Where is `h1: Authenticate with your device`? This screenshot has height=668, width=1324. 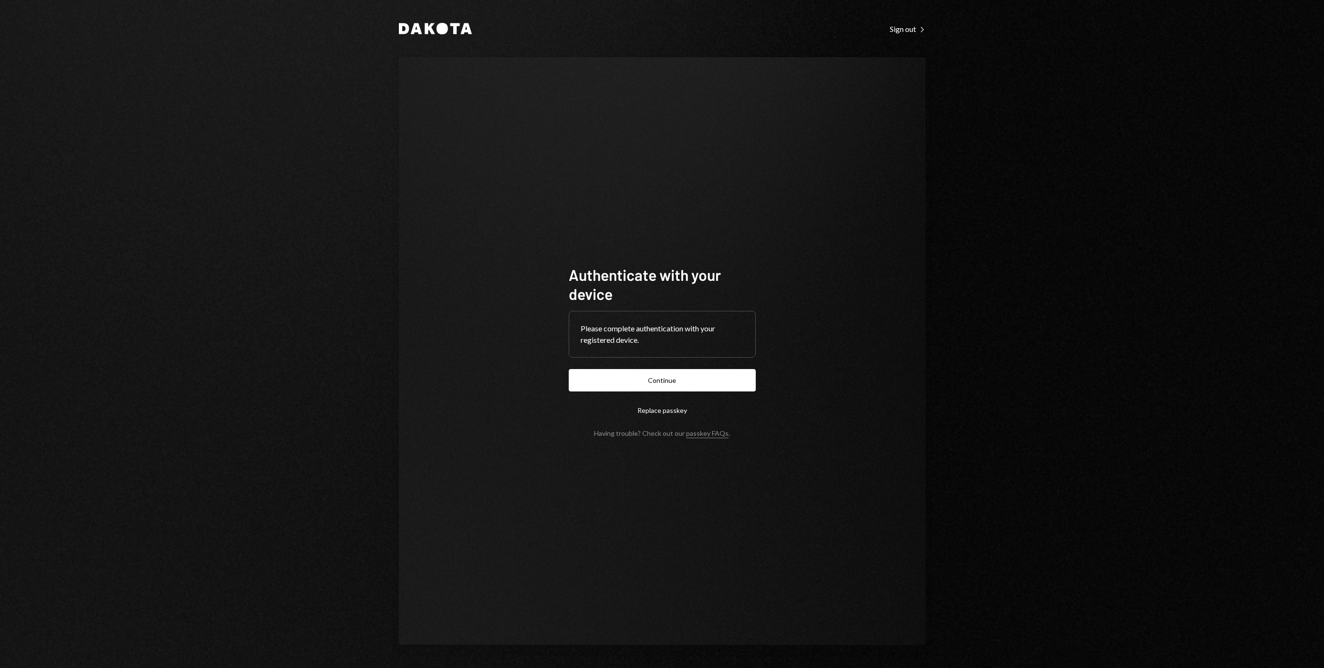
h1: Authenticate with your device is located at coordinates (662, 284).